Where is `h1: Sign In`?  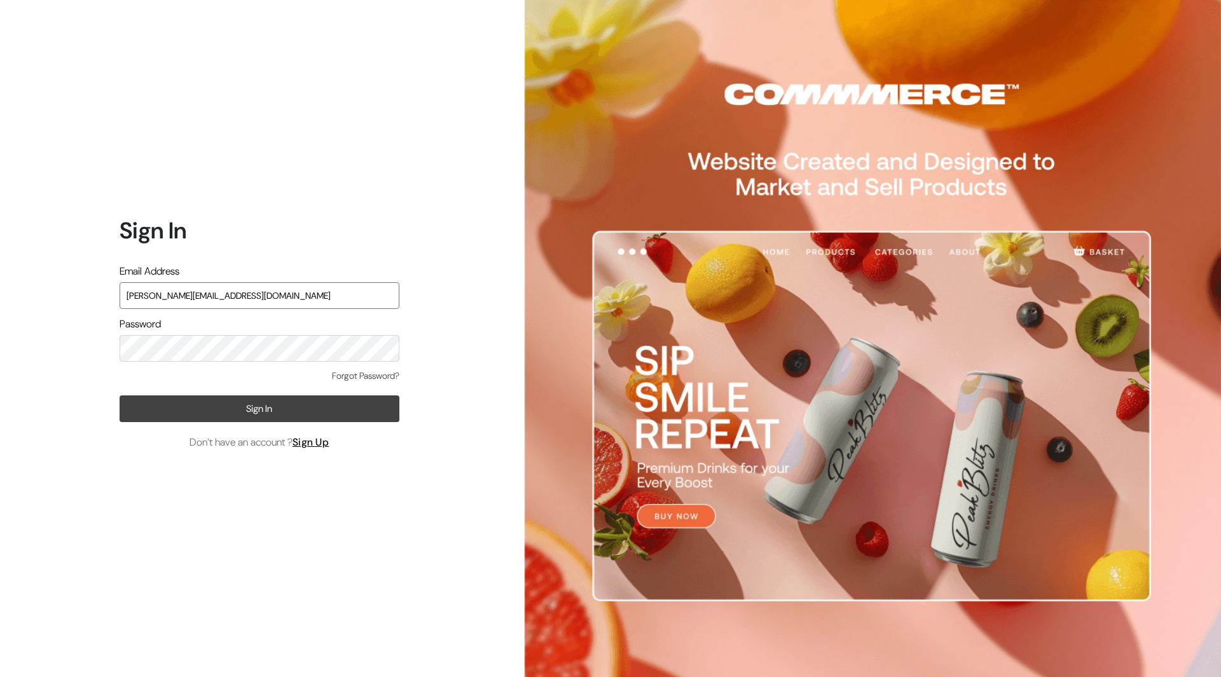
h1: Sign In is located at coordinates (259, 230).